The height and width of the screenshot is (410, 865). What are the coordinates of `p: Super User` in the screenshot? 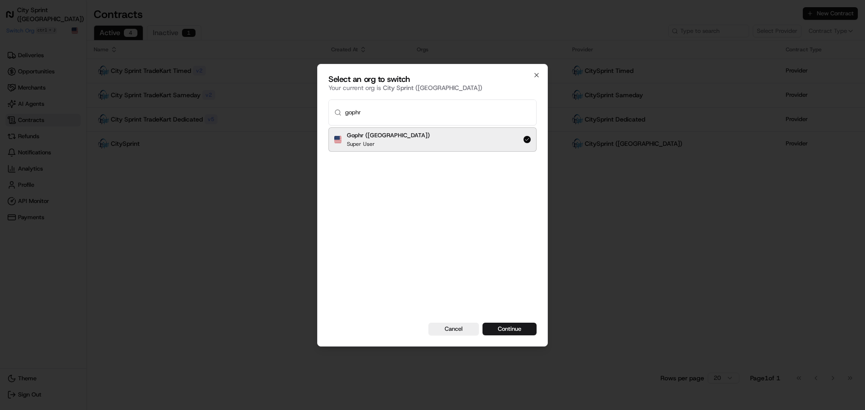 It's located at (388, 144).